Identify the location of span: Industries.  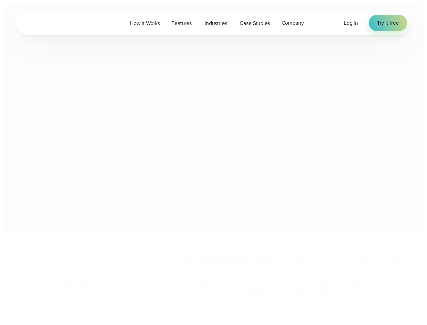
(216, 23).